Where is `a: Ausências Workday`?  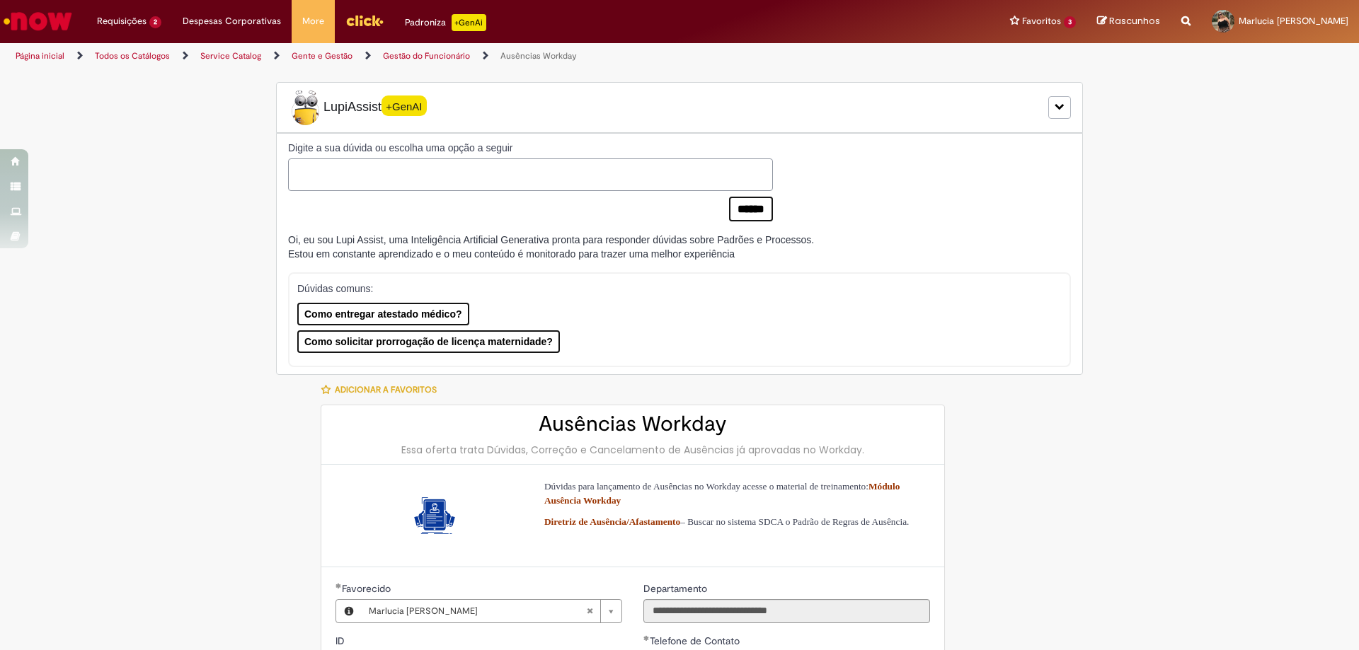 a: Ausências Workday is located at coordinates (539, 56).